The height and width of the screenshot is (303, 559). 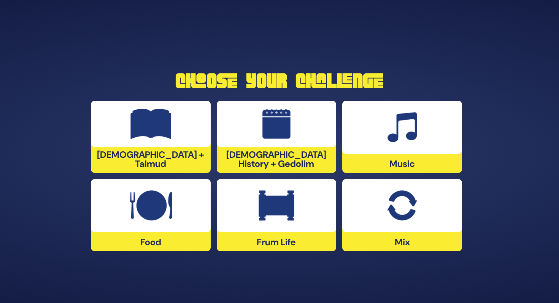 What do you see at coordinates (277, 206) in the screenshot?
I see `img: Frum Life` at bounding box center [277, 206].